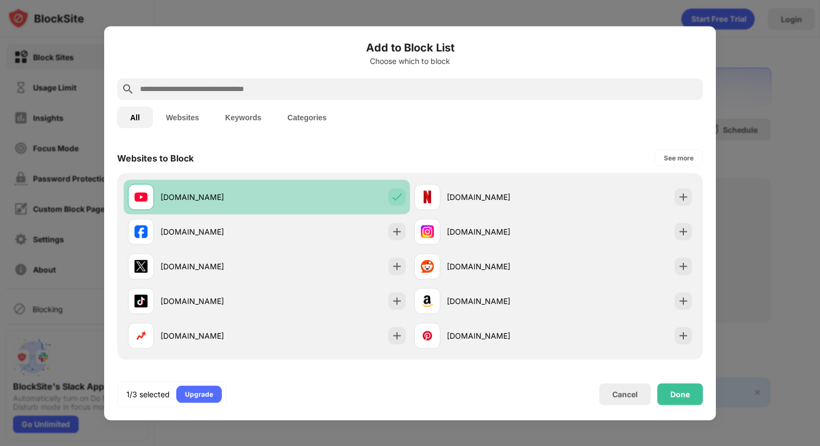 Image resolution: width=820 pixels, height=446 pixels. I want to click on button: All, so click(135, 117).